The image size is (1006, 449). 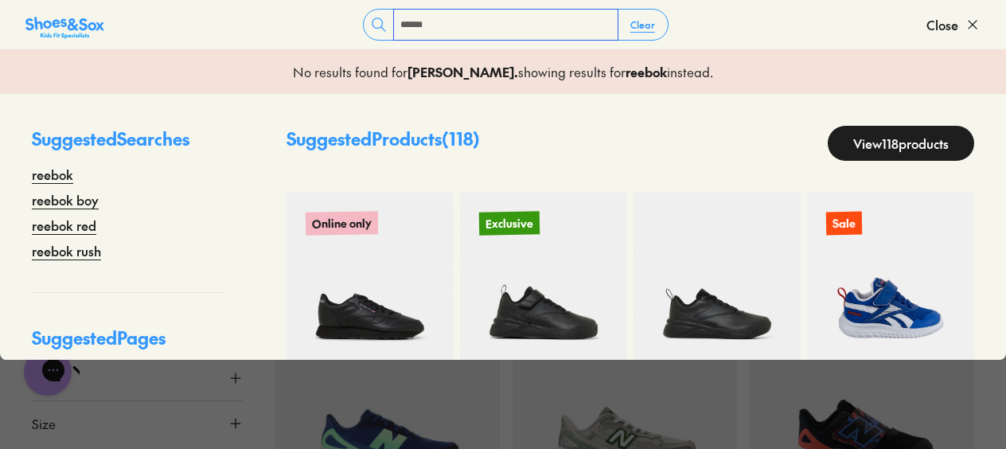 What do you see at coordinates (44, 423) in the screenshot?
I see `span: Size` at bounding box center [44, 423].